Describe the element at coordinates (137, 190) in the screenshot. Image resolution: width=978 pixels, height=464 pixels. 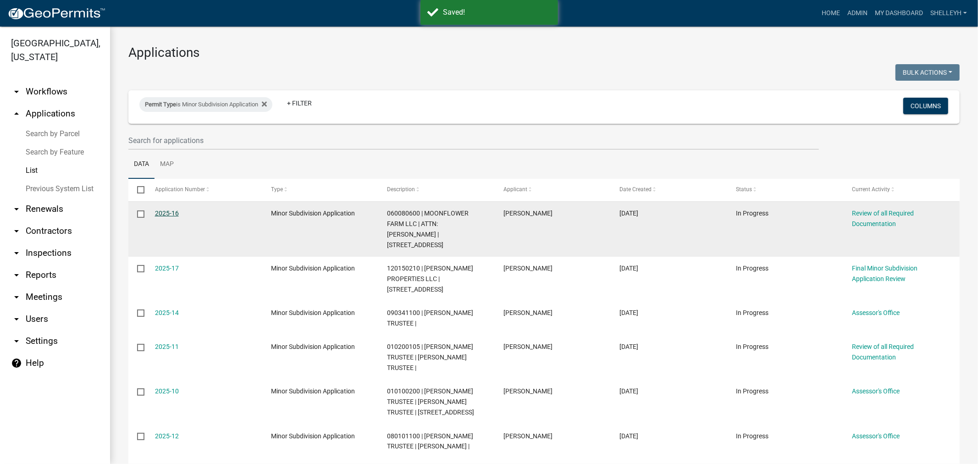
I see `datatable-header-cell: Select` at that location.